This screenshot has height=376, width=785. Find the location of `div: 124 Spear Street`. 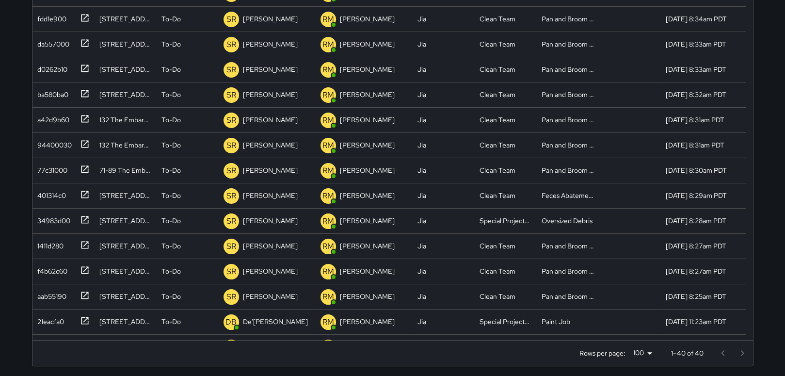

div: 124 Spear Street is located at coordinates (126, 296).